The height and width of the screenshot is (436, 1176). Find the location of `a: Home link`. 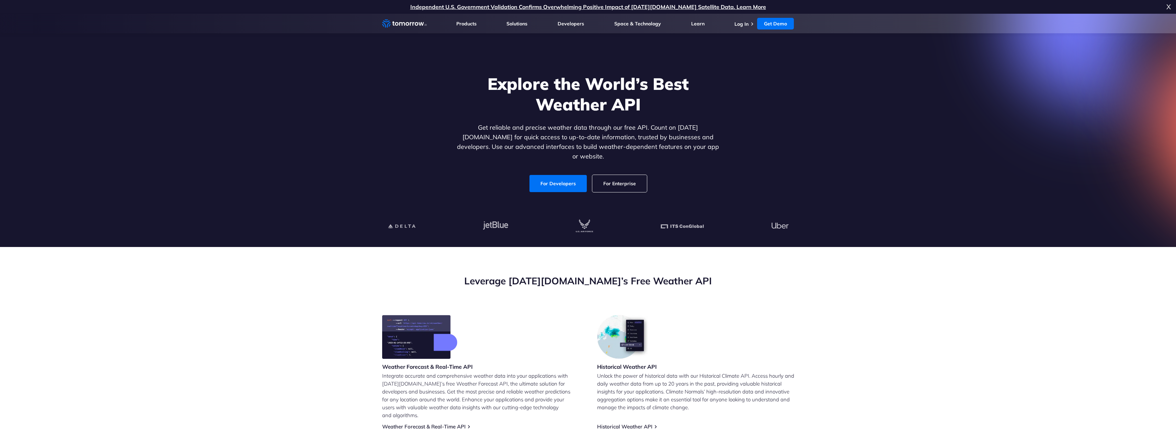

a: Home link is located at coordinates (404, 24).